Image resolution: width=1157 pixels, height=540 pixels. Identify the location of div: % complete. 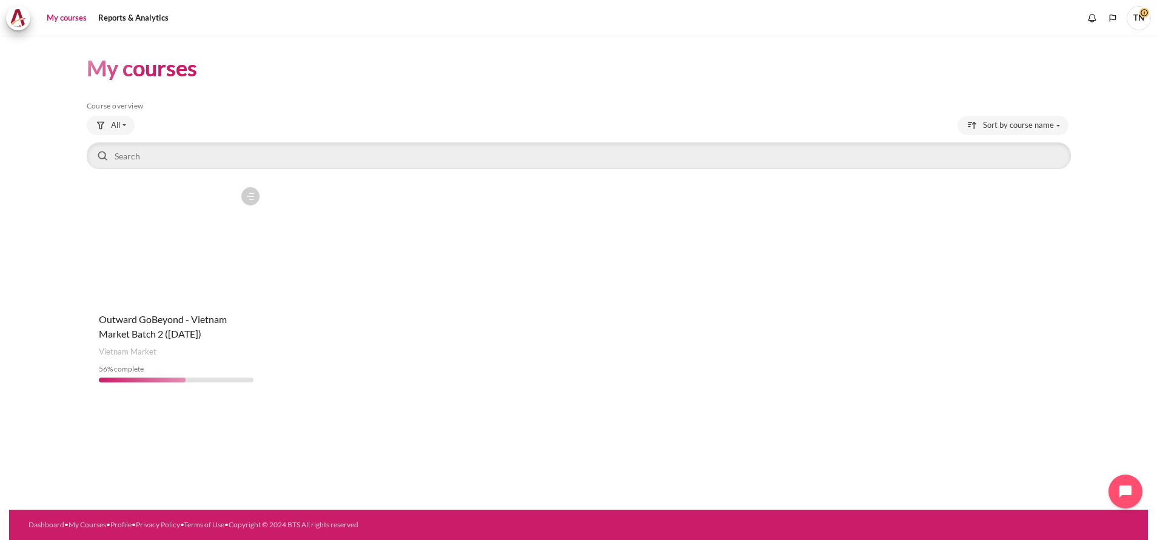
(176, 369).